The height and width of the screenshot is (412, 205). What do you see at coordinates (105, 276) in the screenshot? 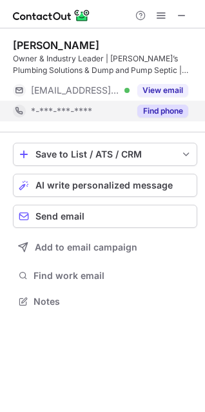
I see `button: Find work email` at bounding box center [105, 276].